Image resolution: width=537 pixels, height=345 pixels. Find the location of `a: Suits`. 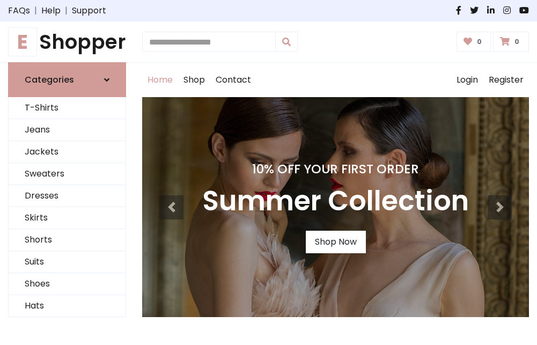

a: Suits is located at coordinates (67, 262).